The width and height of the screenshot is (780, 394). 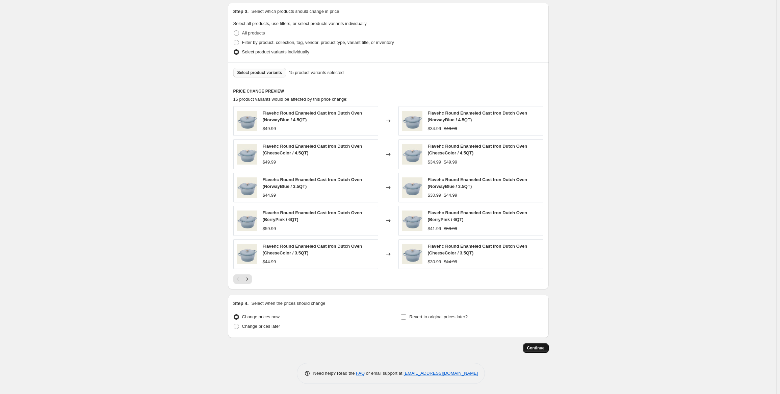 What do you see at coordinates (438, 316) in the screenshot?
I see `span: Revert to original prices later?` at bounding box center [438, 316].